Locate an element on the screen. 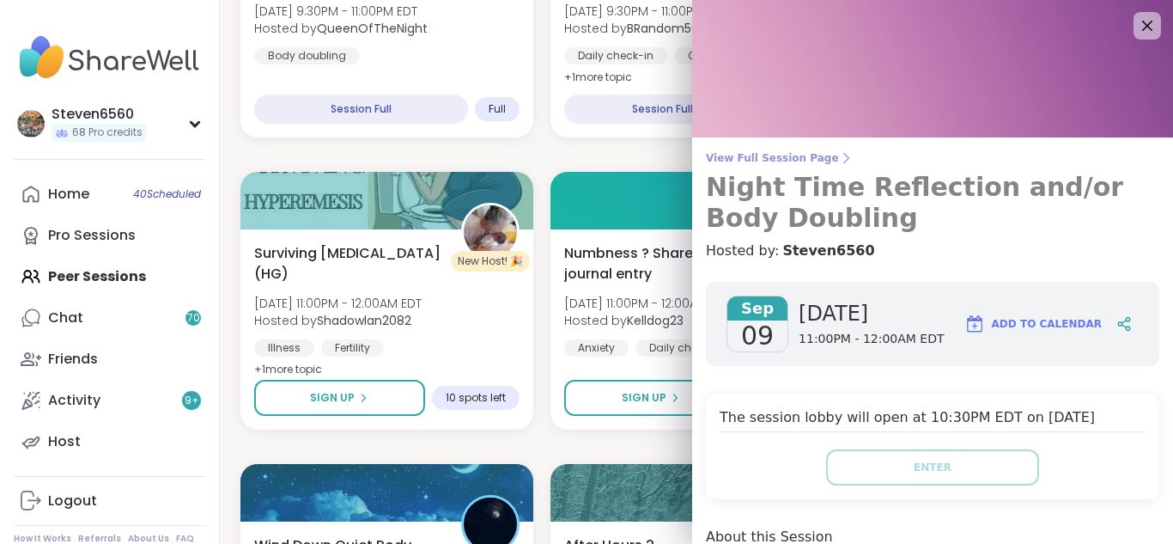 Image resolution: width=1173 pixels, height=544 pixels. span: 10 spots left is located at coordinates (476, 398).